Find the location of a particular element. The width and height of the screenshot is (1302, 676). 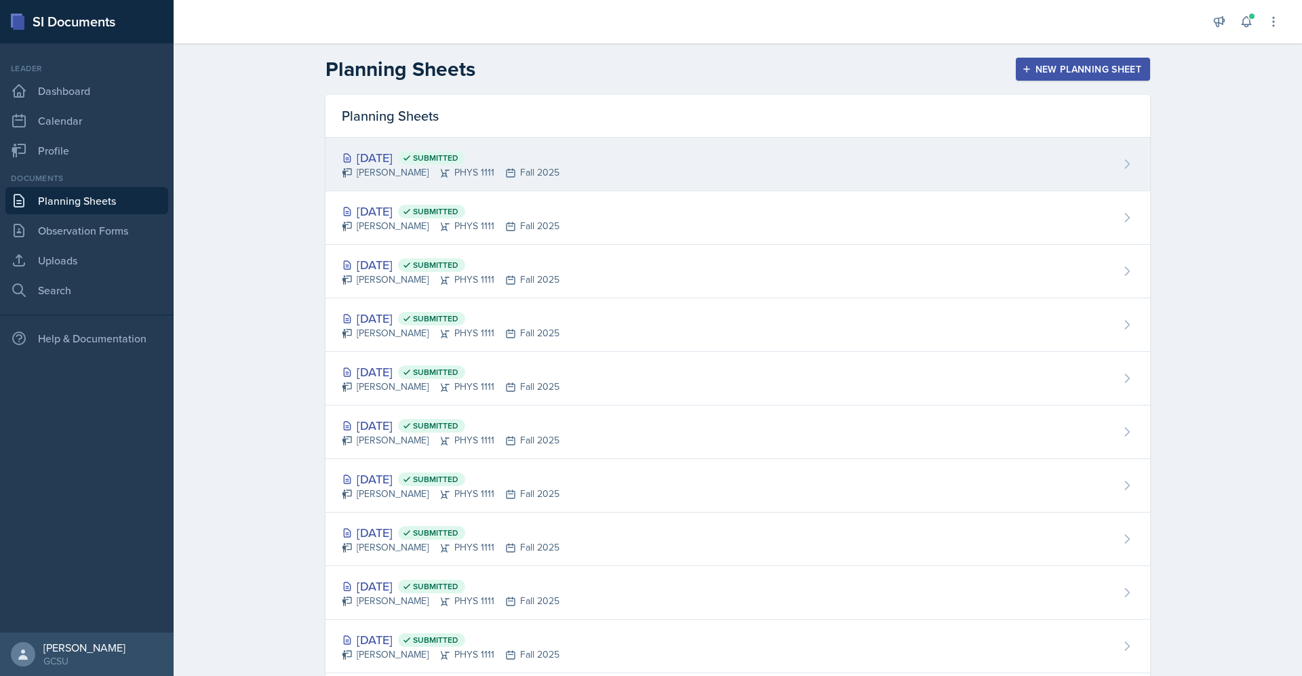

a: Profile is located at coordinates (87, 151).